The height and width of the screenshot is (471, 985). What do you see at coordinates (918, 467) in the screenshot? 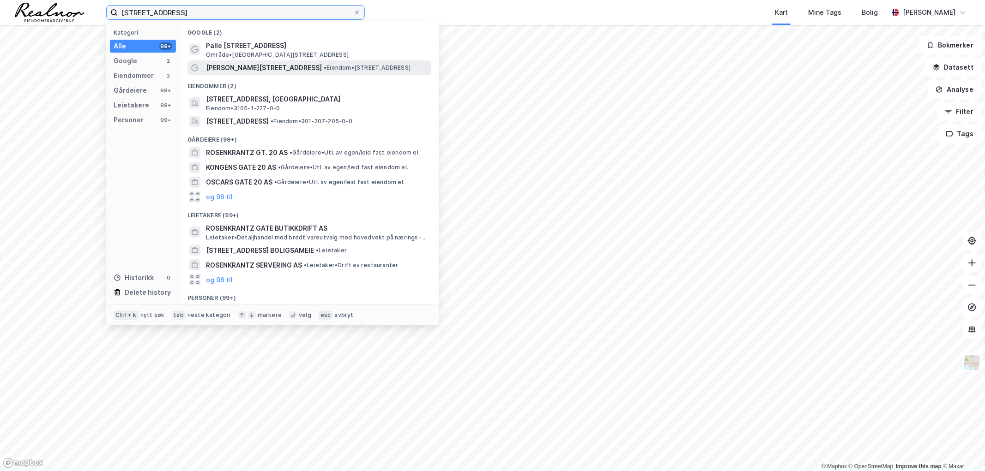
I see `a: Improve this map` at bounding box center [918, 467].